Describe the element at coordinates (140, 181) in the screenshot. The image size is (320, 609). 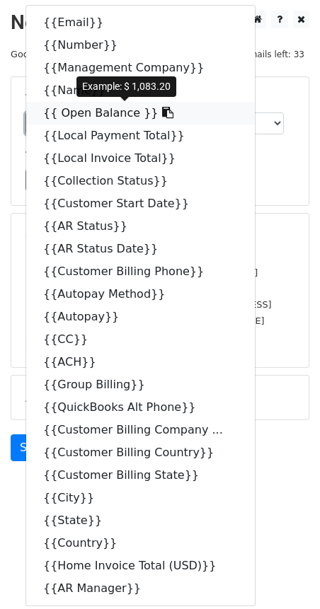
I see `a: {{Collection Status}}` at that location.